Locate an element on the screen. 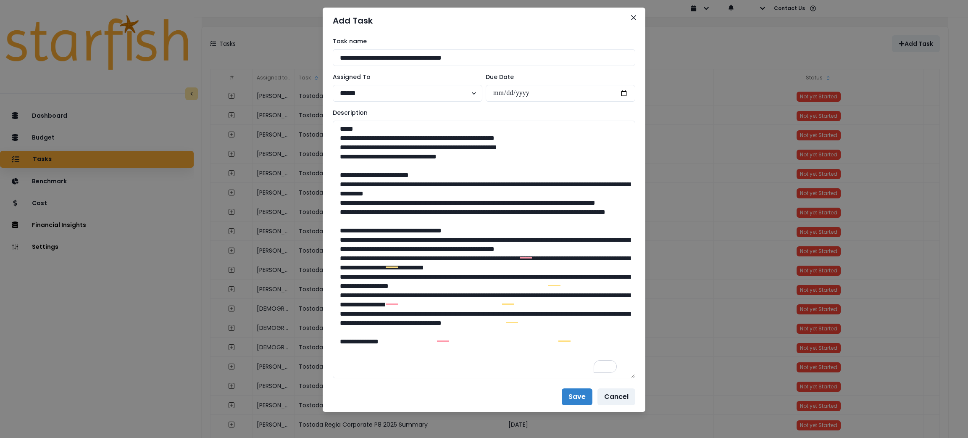  label: Assigned To is located at coordinates (405, 77).